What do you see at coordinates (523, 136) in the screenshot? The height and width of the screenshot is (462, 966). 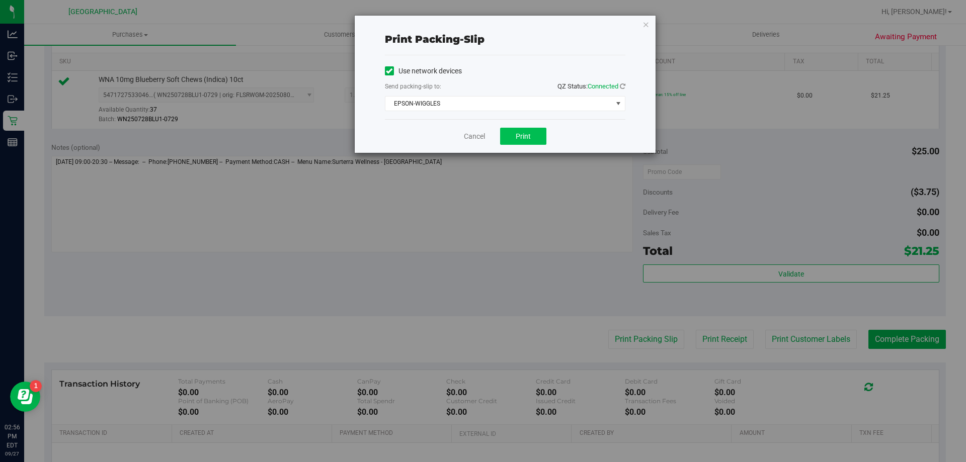 I see `span: Print` at bounding box center [523, 136].